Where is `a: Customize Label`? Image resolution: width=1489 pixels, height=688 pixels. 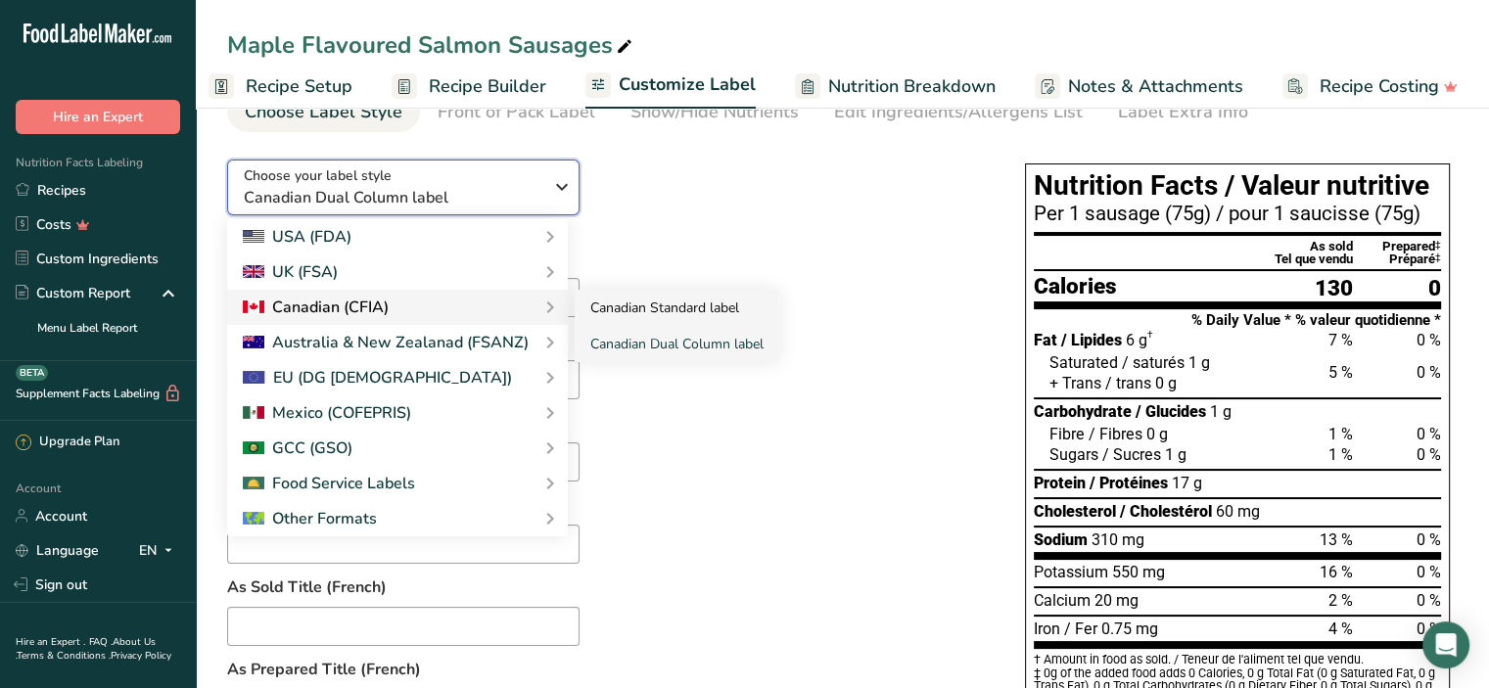
a: Customize Label is located at coordinates (671, 86).